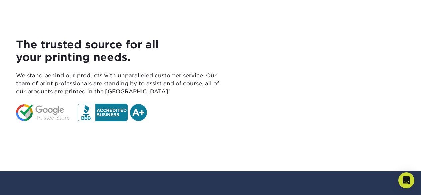  What do you see at coordinates (122, 51) in the screenshot?
I see `h4: The trusted source for all your printing needs.` at bounding box center [122, 51].